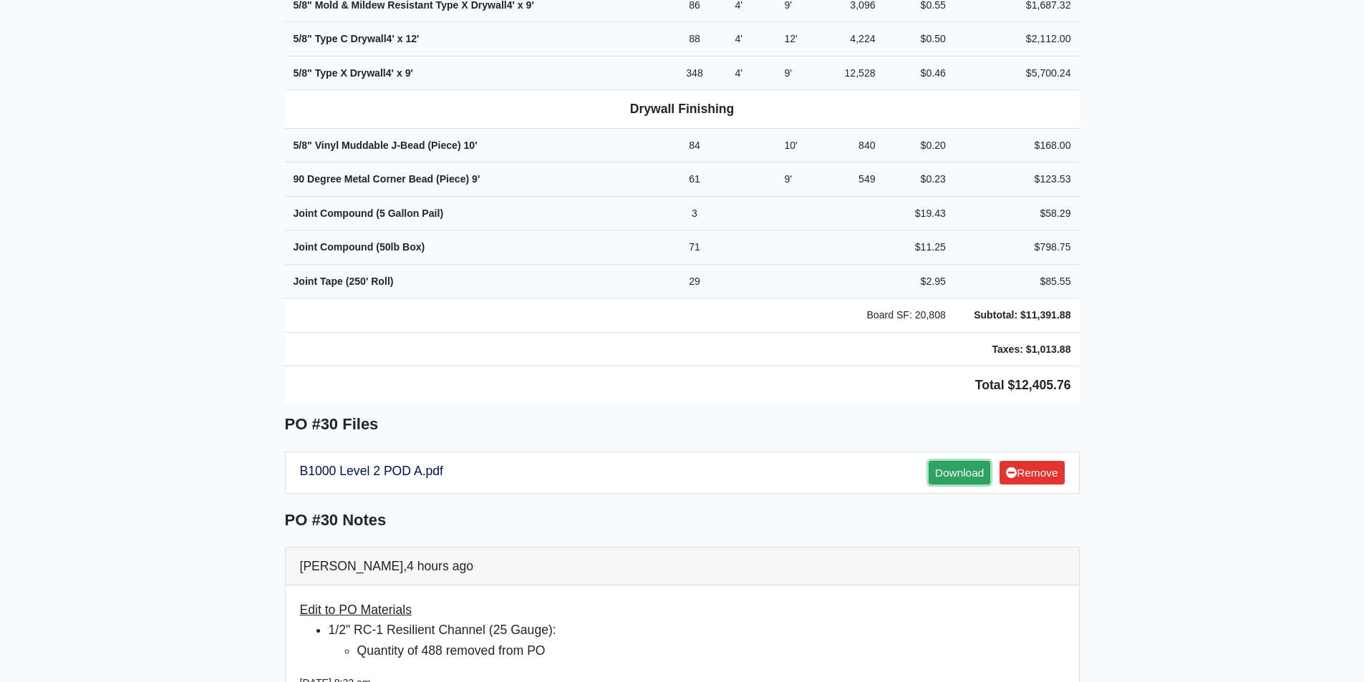 The height and width of the screenshot is (682, 1364). I want to click on strong: Joint Compound (50lb Box), so click(359, 247).